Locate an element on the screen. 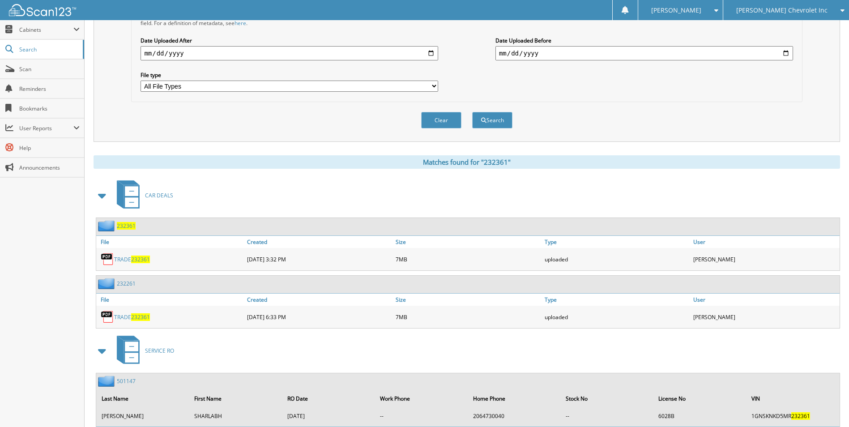 This screenshot has width=849, height=427. input: start is located at coordinates (289, 53).